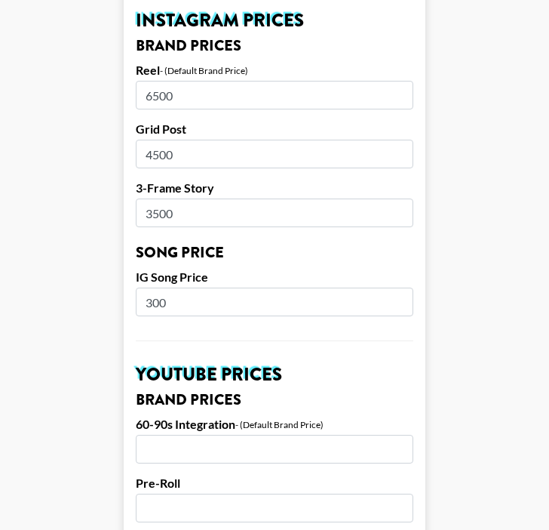  I want to click on label: 3-Frame Story, so click(275, 188).